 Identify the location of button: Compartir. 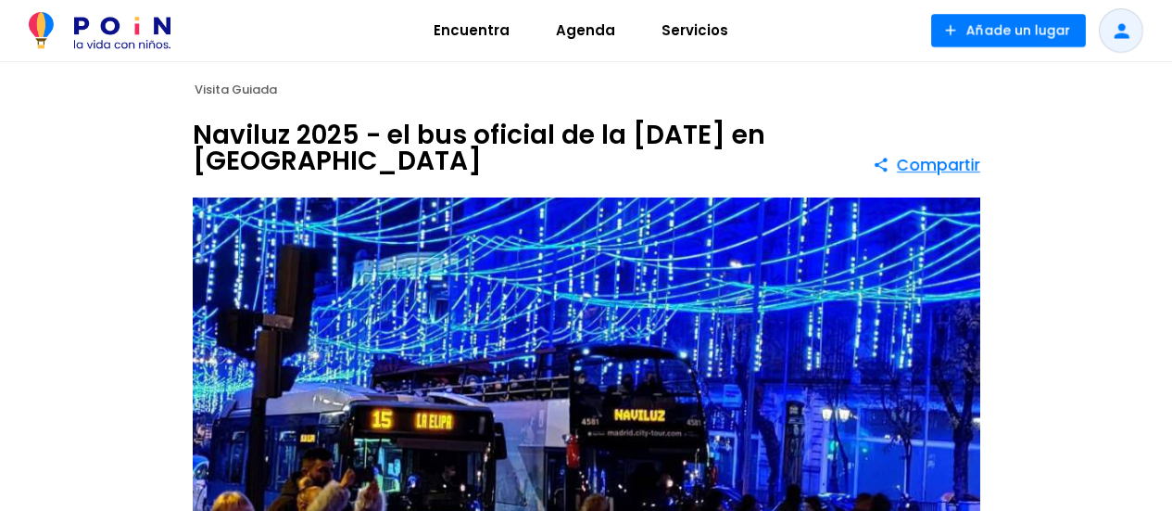
(927, 165).